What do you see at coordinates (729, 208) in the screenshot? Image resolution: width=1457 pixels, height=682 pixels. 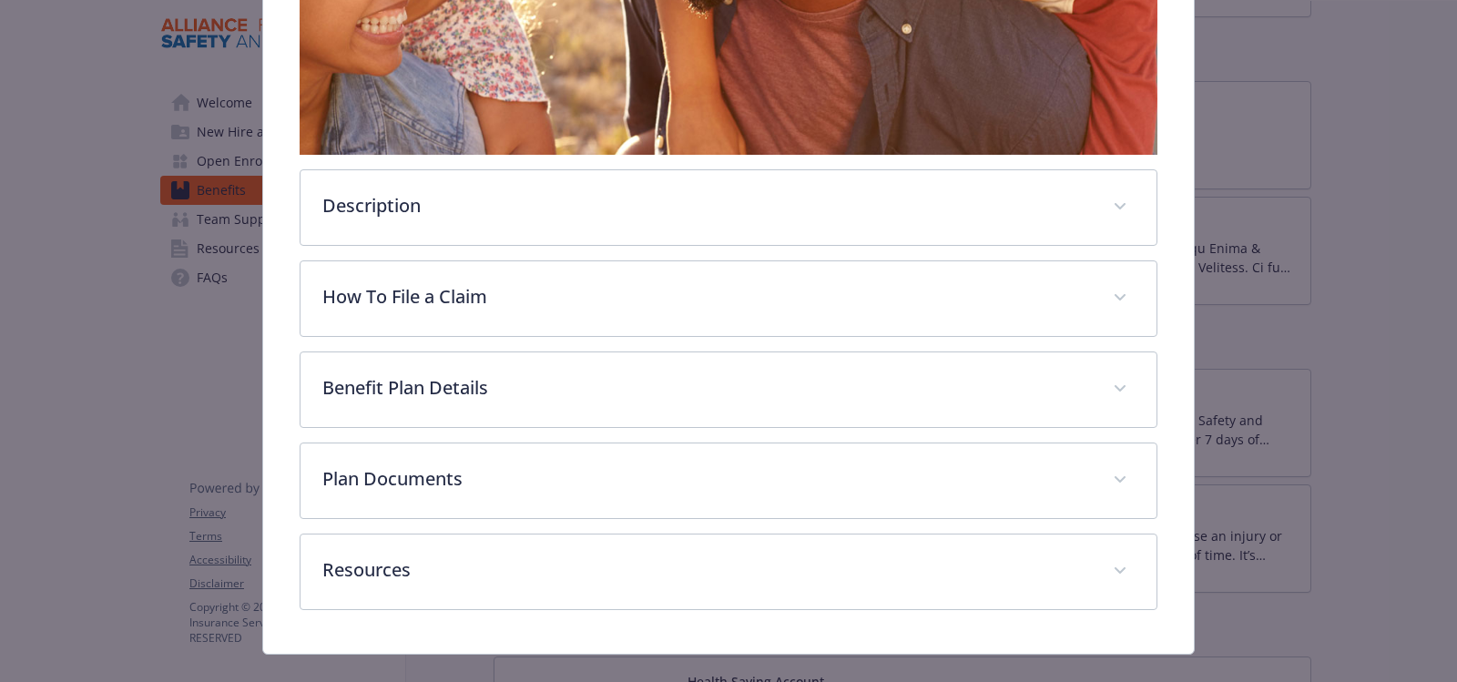 I see `div: Description` at bounding box center [729, 208].